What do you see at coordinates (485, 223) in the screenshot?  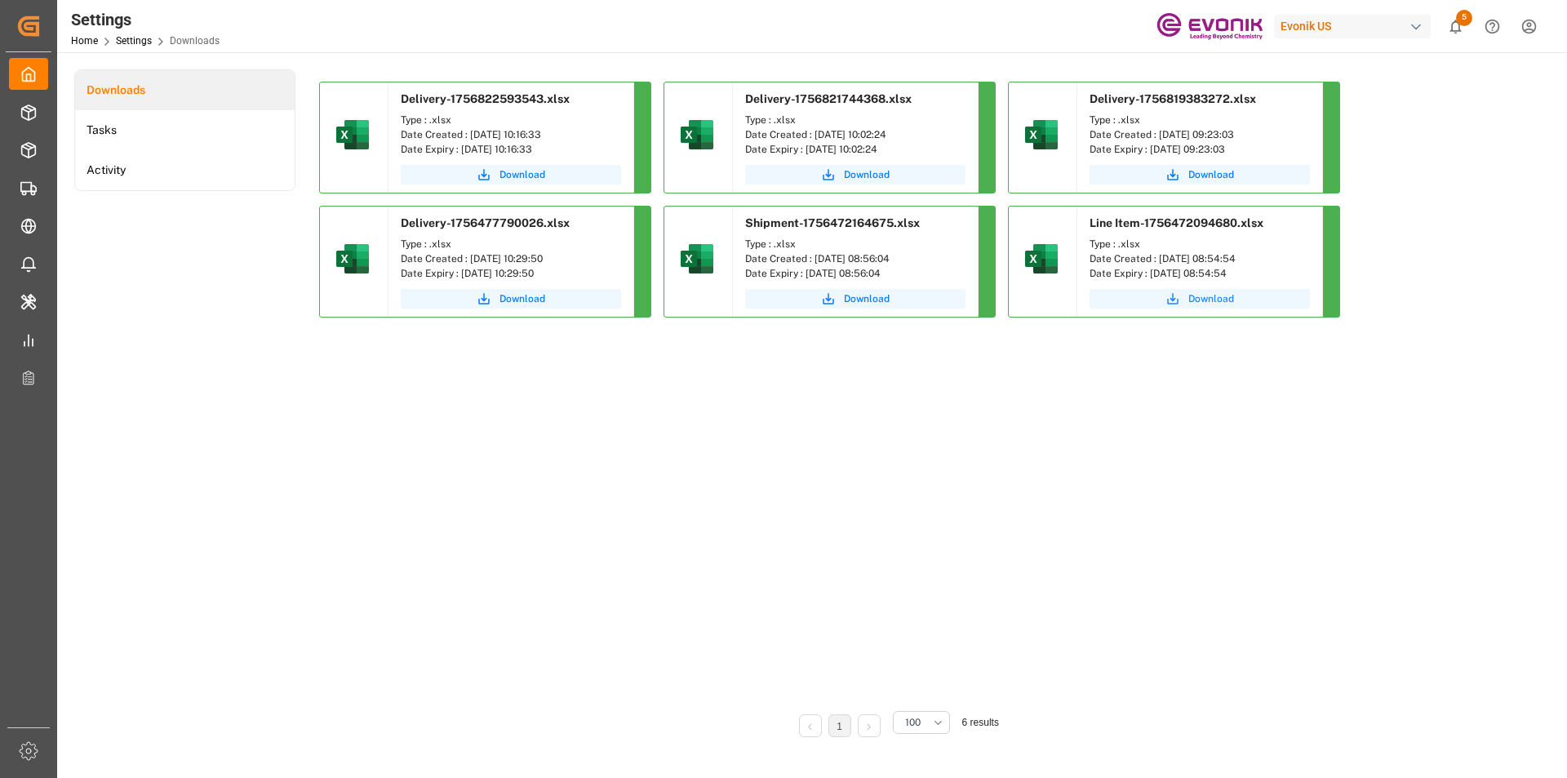 I see `span: Delivery-1756477790026.xlsx` at bounding box center [485, 223].